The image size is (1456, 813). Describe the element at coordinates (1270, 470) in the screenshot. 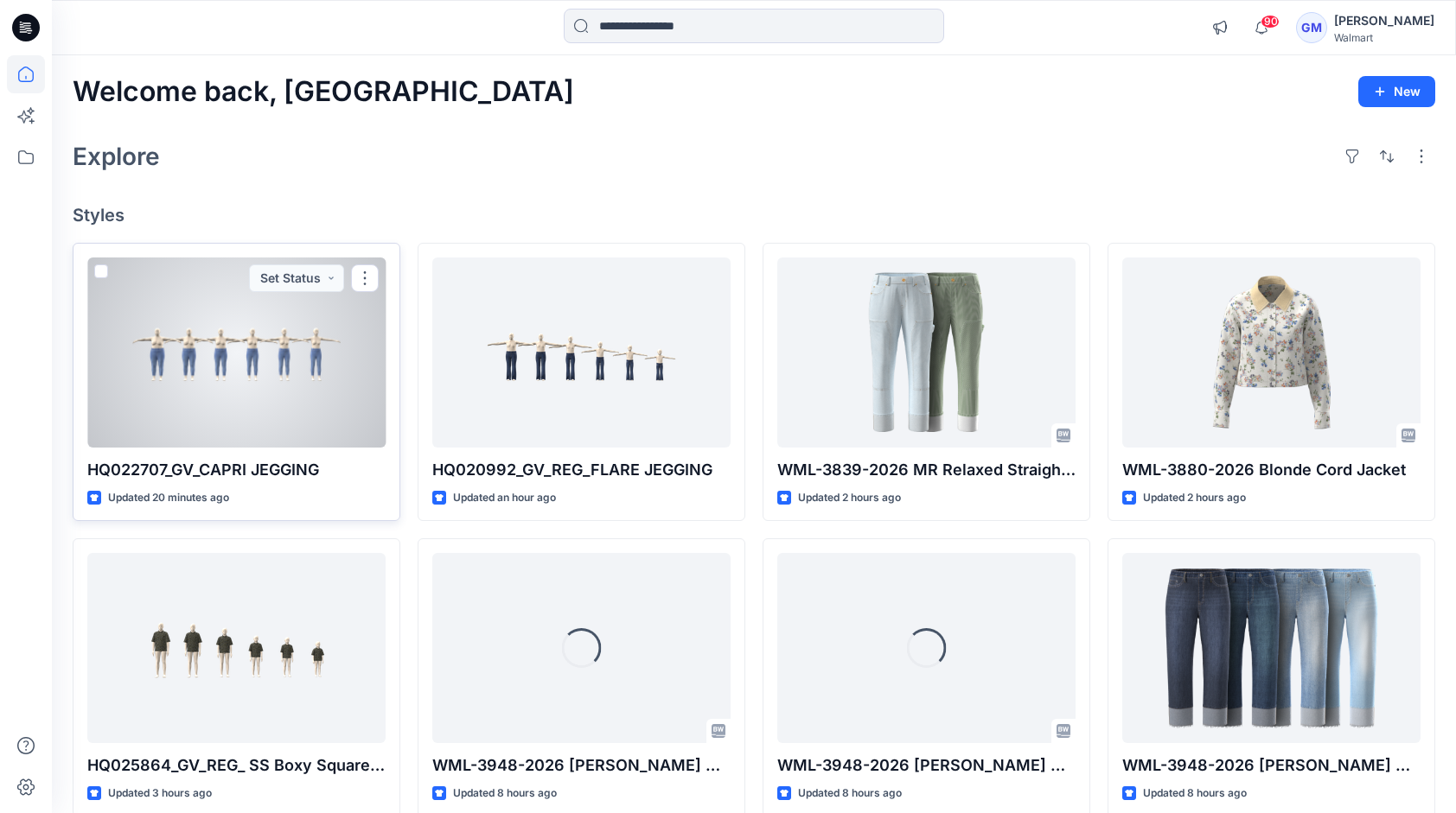

I see `p: WML-3880-2026 Blonde Cord Jacket` at that location.